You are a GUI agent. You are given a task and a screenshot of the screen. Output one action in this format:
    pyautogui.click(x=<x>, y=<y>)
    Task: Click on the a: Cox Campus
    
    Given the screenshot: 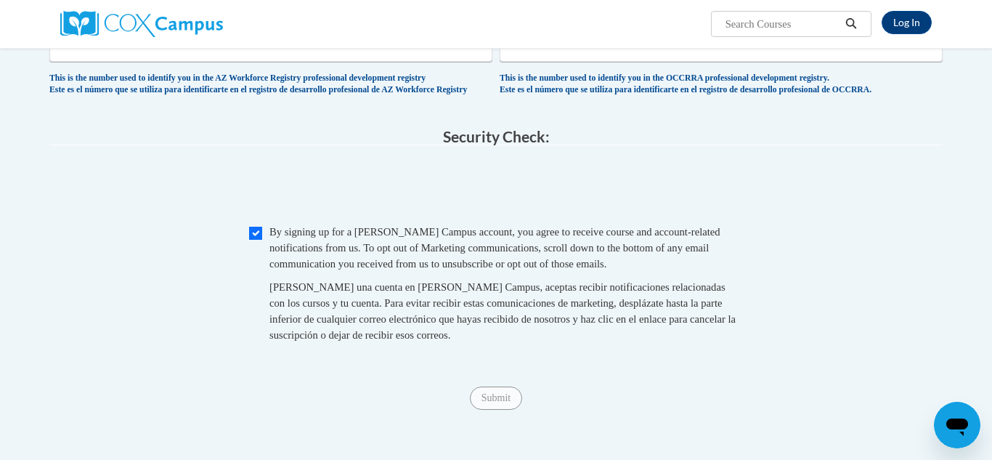 What is the action you would take?
    pyautogui.click(x=142, y=24)
    